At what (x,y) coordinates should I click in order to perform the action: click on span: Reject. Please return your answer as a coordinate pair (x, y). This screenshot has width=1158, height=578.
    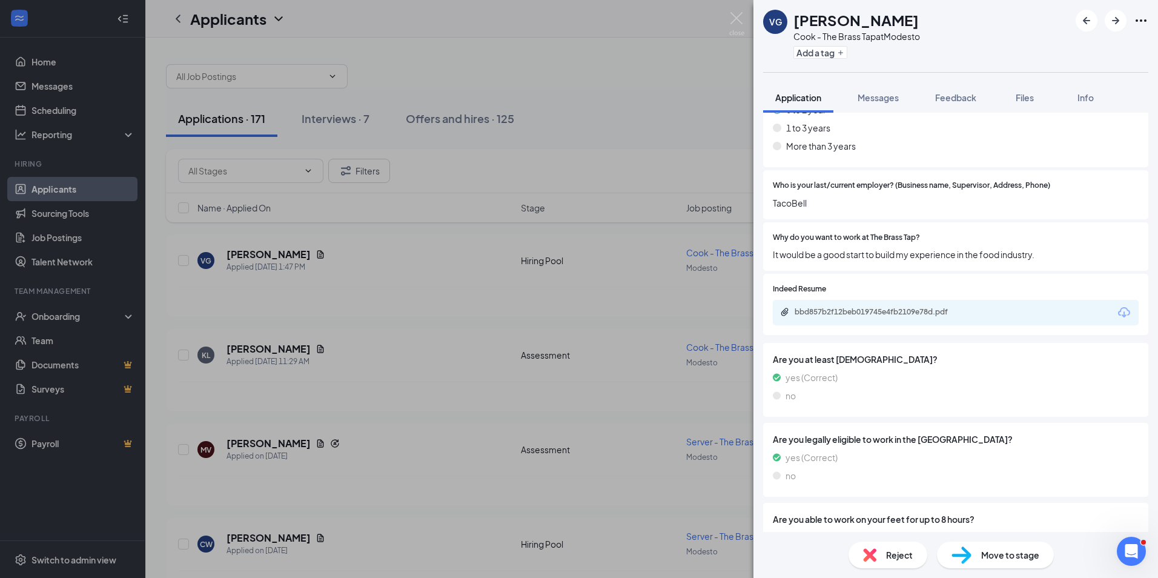
    Looking at the image, I should click on (899, 555).